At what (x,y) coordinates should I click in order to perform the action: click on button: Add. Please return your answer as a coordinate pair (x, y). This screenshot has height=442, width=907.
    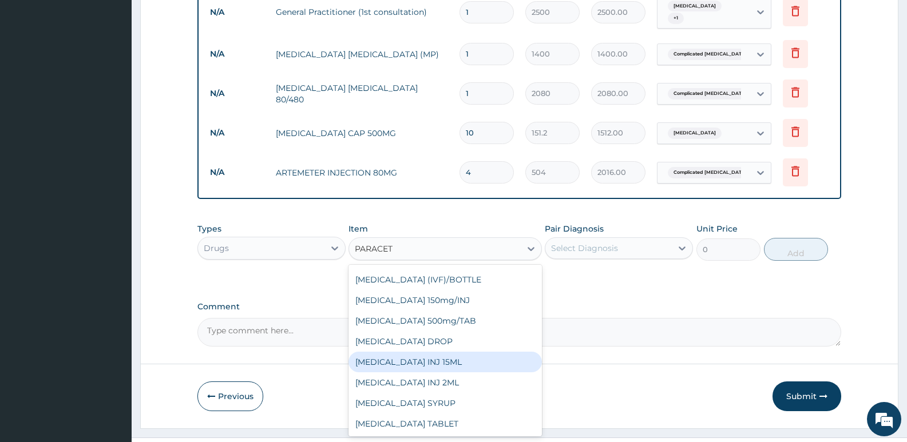
    Looking at the image, I should click on (796, 250).